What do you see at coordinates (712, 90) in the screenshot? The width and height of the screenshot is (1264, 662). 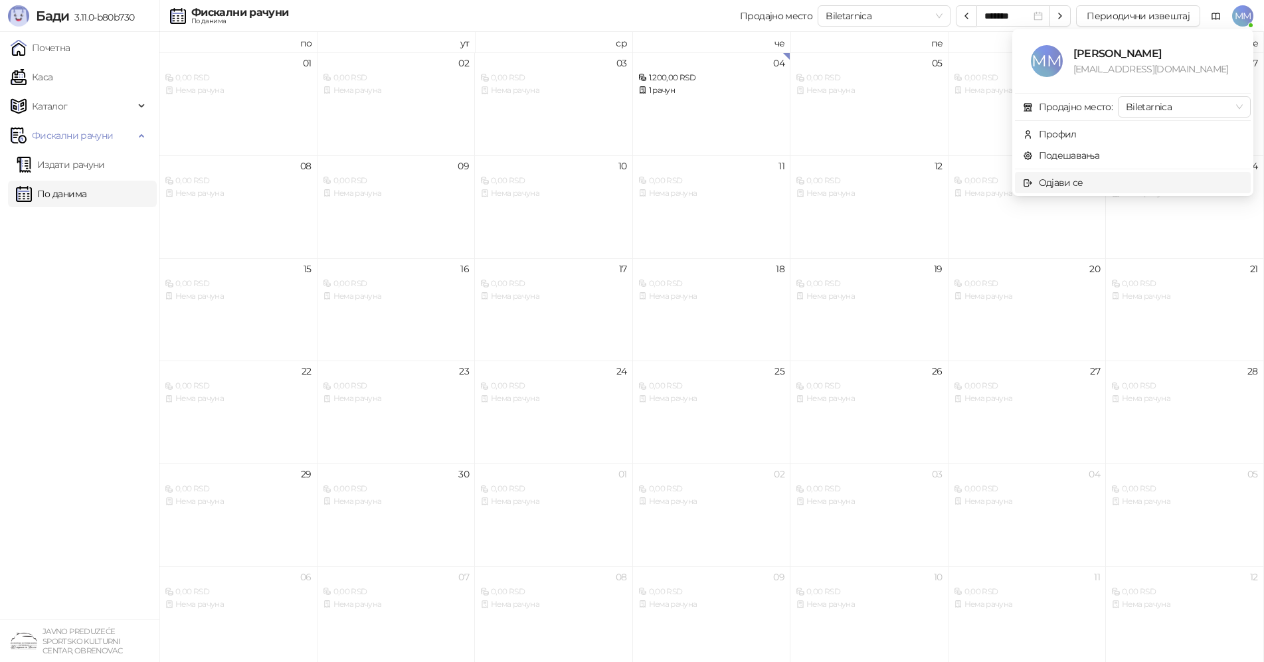 I see `div: 1 рачун` at bounding box center [712, 90].